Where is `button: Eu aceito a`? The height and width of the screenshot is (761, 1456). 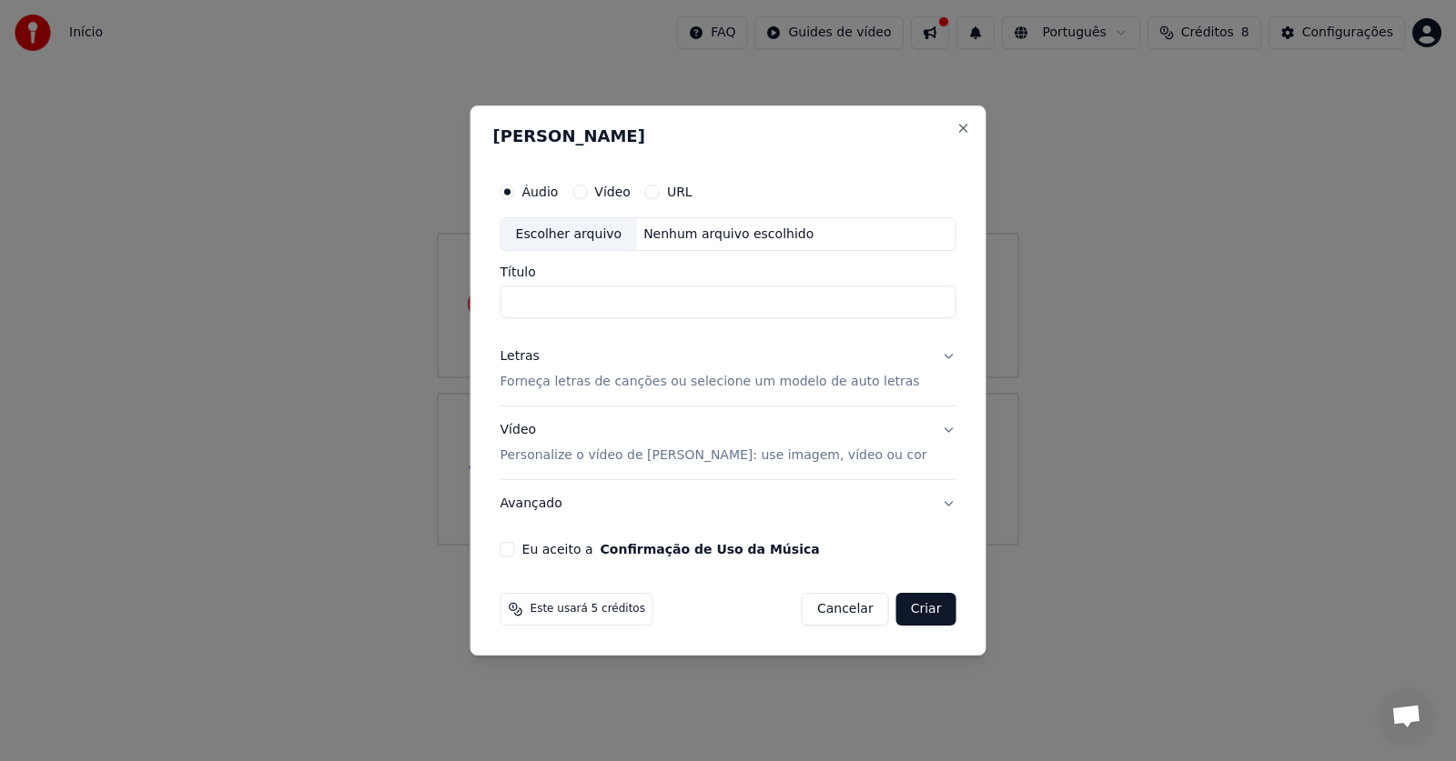
button: Eu aceito a is located at coordinates (710, 549).